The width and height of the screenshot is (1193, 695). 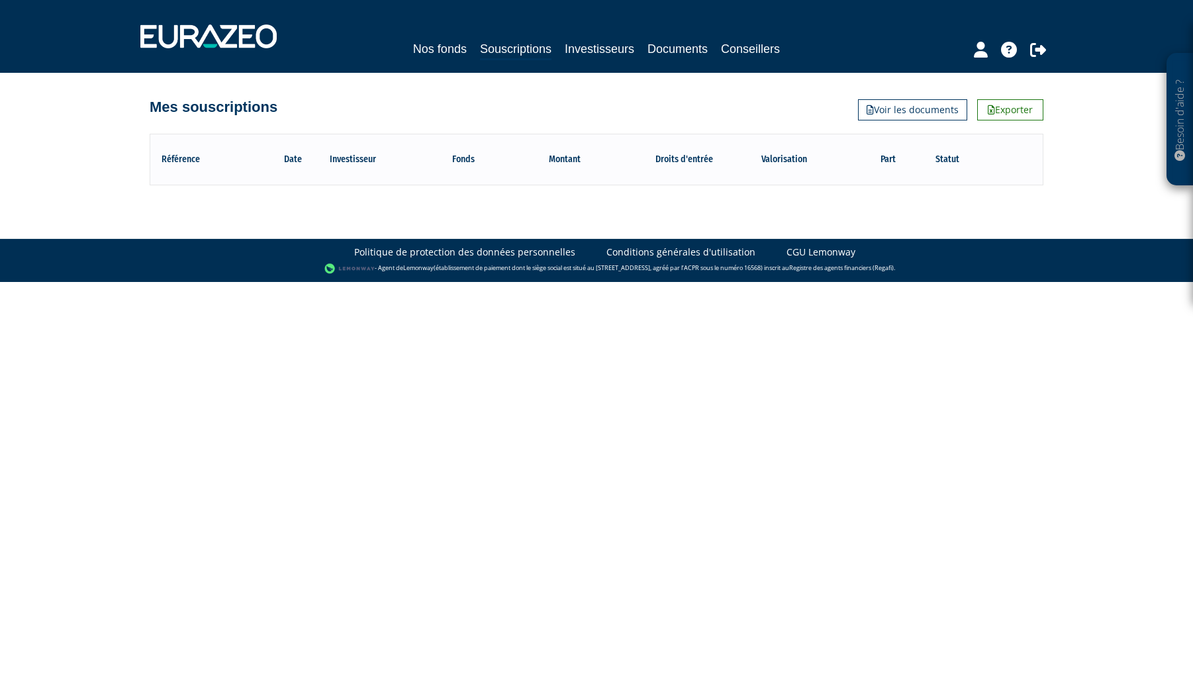 I want to click on a: Souscriptions, so click(x=516, y=50).